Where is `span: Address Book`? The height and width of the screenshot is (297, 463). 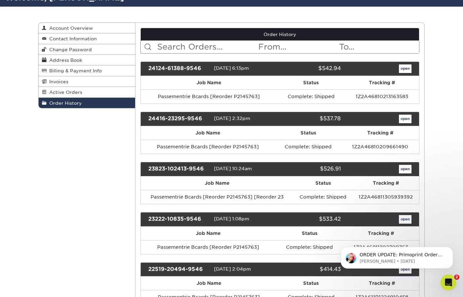 span: Address Book is located at coordinates (64, 60).